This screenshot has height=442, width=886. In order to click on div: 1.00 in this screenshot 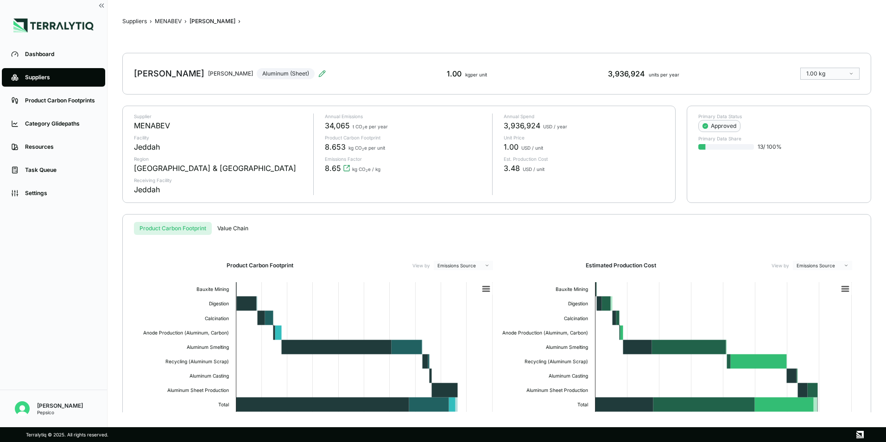, I will do `click(466, 74)`.